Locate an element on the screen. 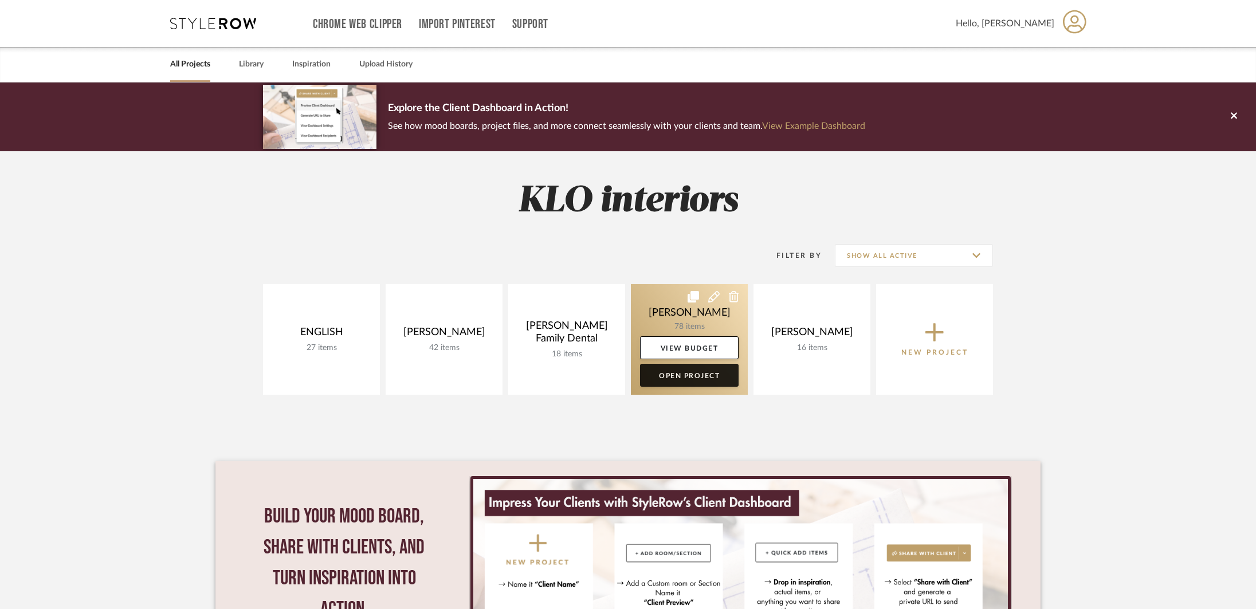  a: View Budget is located at coordinates (690, 348).